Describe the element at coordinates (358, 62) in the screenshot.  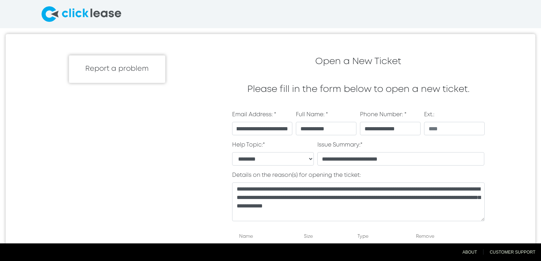
I see `div: Open a New Ticket` at that location.